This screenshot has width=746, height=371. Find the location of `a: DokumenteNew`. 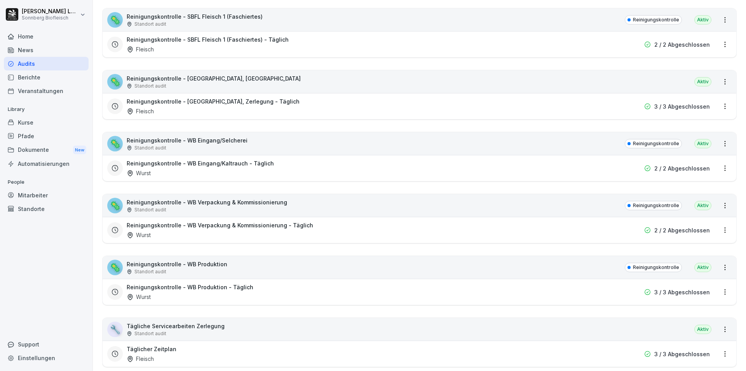

a: DokumenteNew is located at coordinates (46, 150).